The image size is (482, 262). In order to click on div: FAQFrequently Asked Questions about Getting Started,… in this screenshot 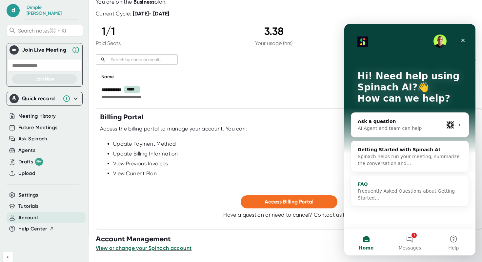, I will do `click(66, 167)`.